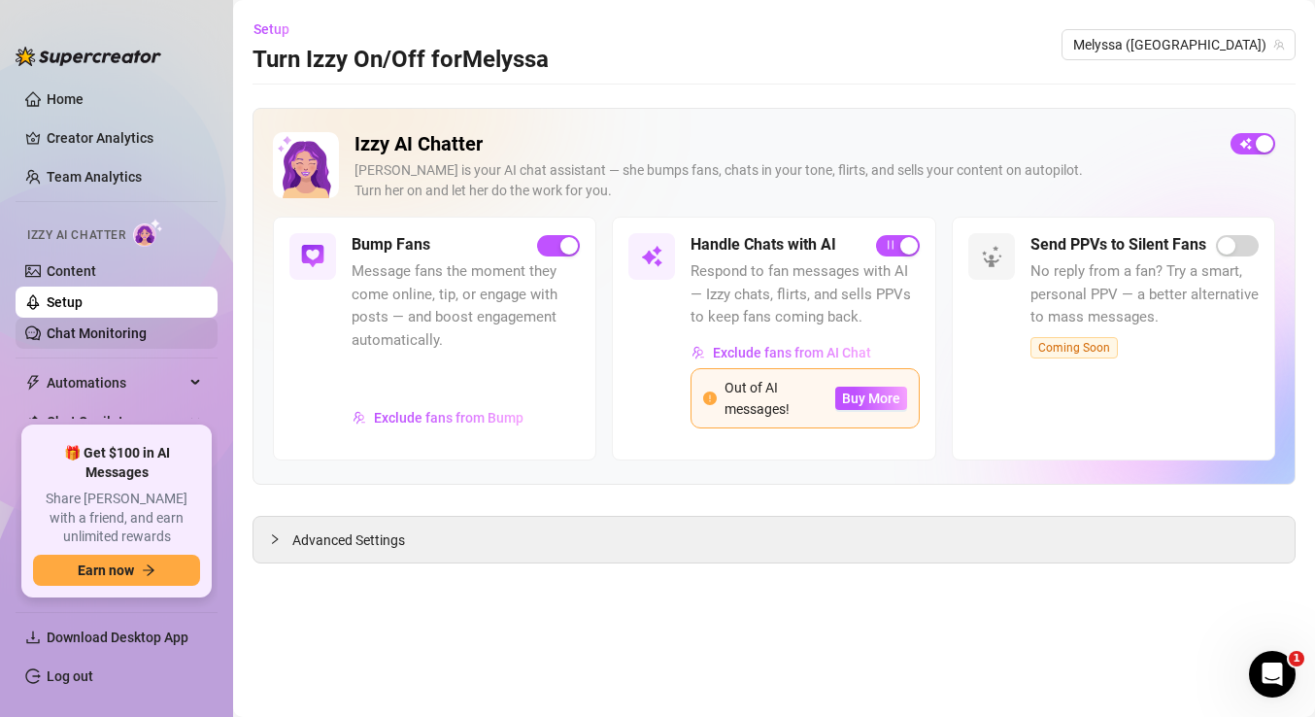 This screenshot has height=717, width=1315. Describe the element at coordinates (117, 570) in the screenshot. I see `button: Earn nowarrow-right` at that location.